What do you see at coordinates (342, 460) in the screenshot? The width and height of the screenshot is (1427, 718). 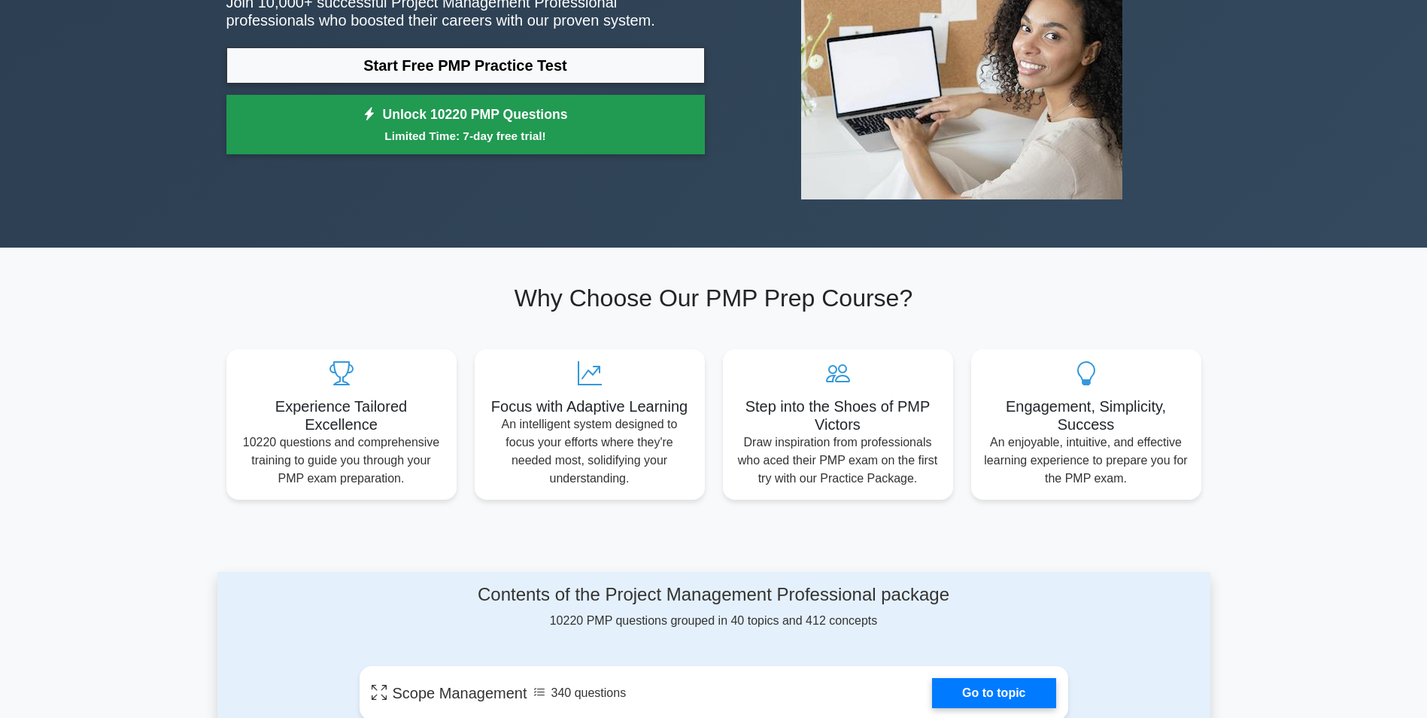 I see `p: 10220 questions and comprehensive training to guide you through your PMP exam preparation.` at bounding box center [342, 460].